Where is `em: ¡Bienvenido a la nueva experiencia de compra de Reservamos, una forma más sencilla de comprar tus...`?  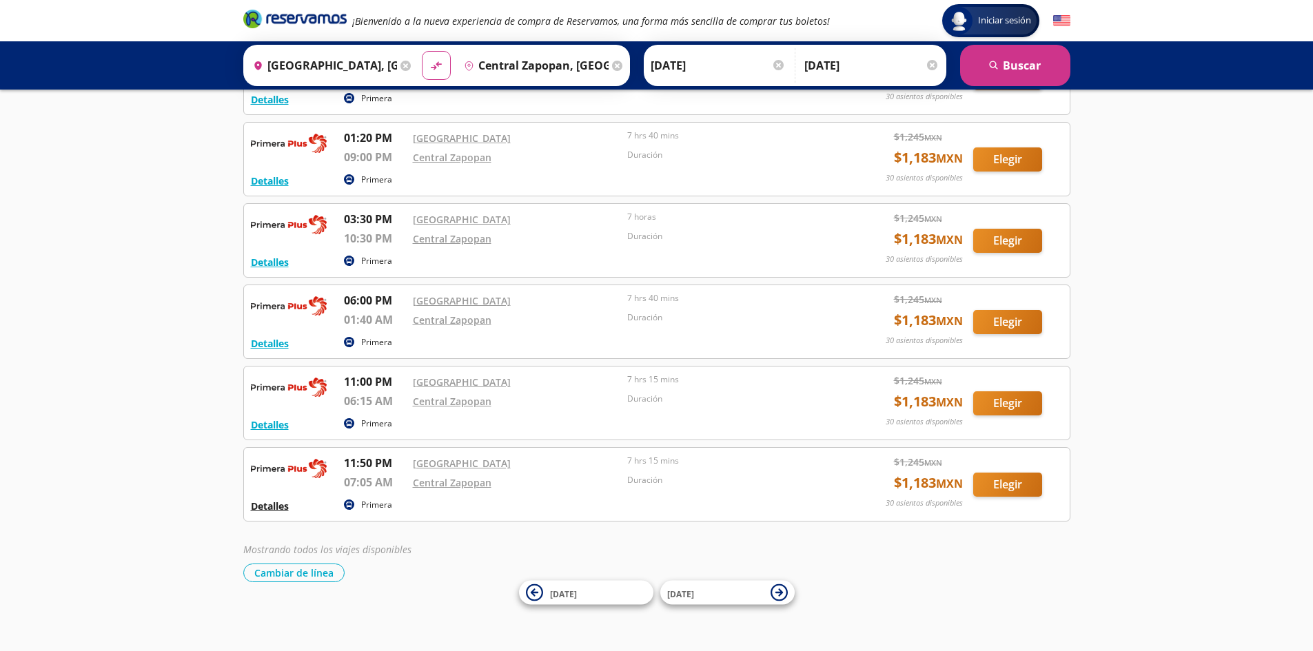
em: ¡Bienvenido a la nueva experiencia de compra de Reservamos, una forma más sencilla de comprar tus... is located at coordinates (591, 21).